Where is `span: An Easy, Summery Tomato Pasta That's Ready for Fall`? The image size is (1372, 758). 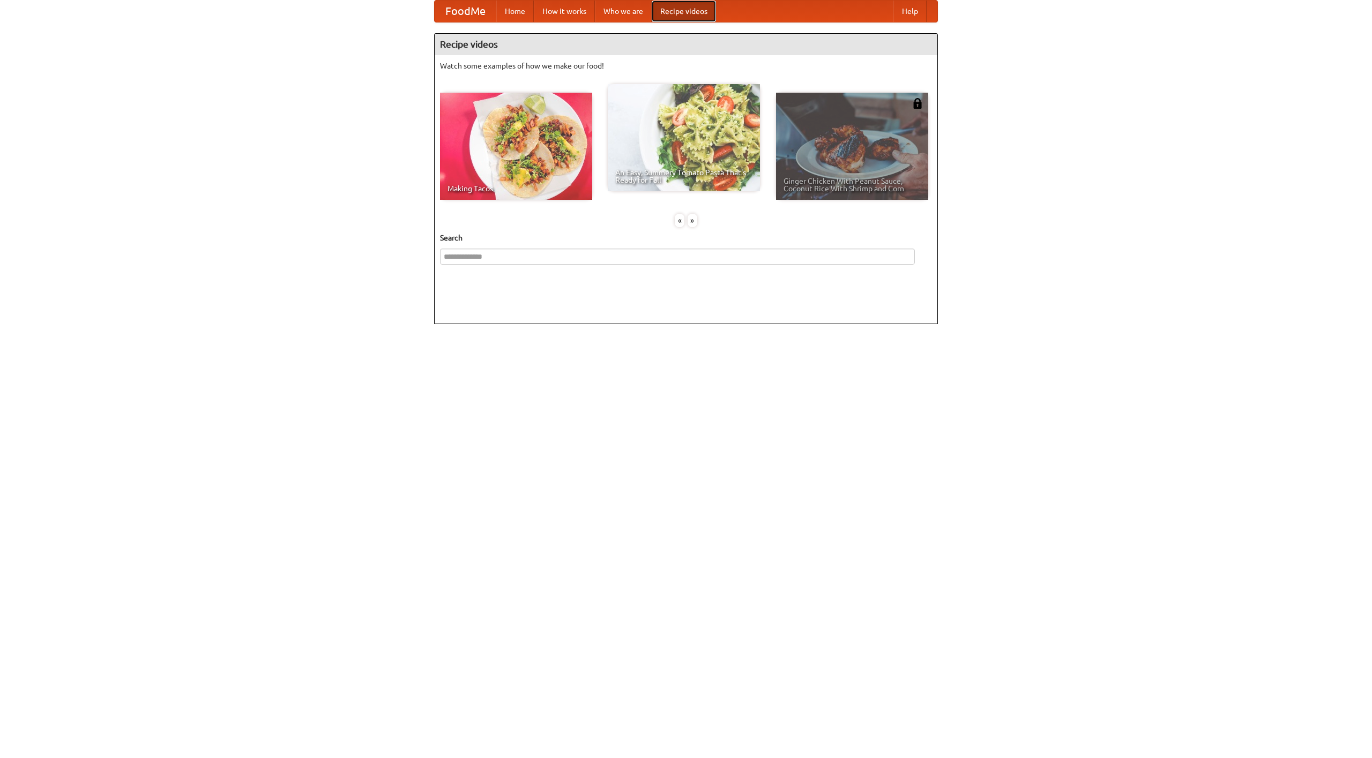
span: An Easy, Summery Tomato Pasta That's Ready for Fall is located at coordinates (684, 176).